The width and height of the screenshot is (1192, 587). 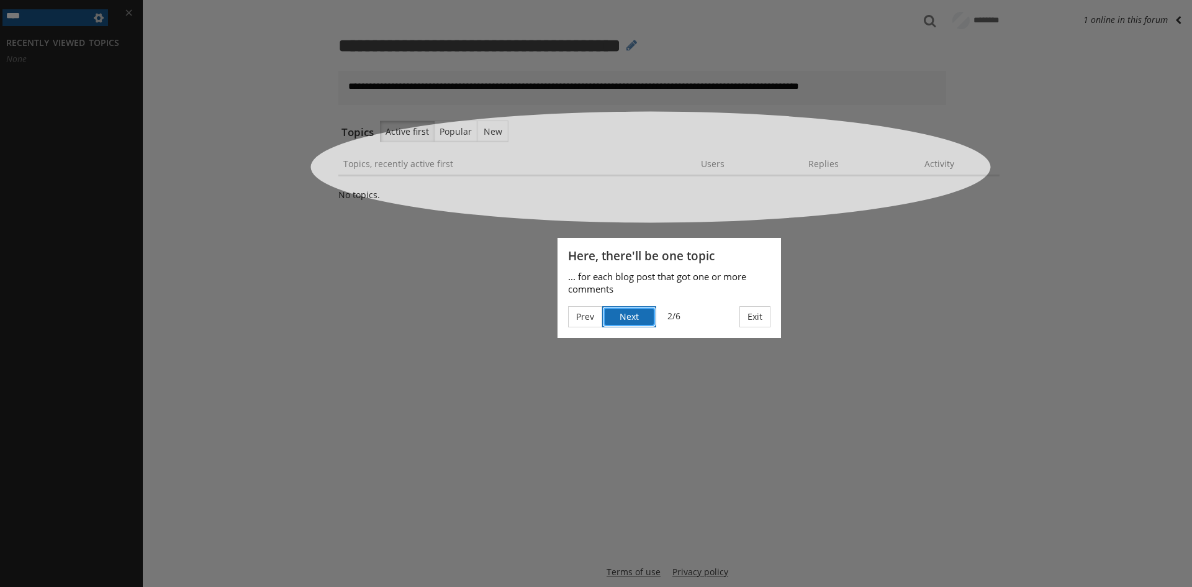 What do you see at coordinates (674, 315) in the screenshot?
I see `div: 2/6` at bounding box center [674, 315].